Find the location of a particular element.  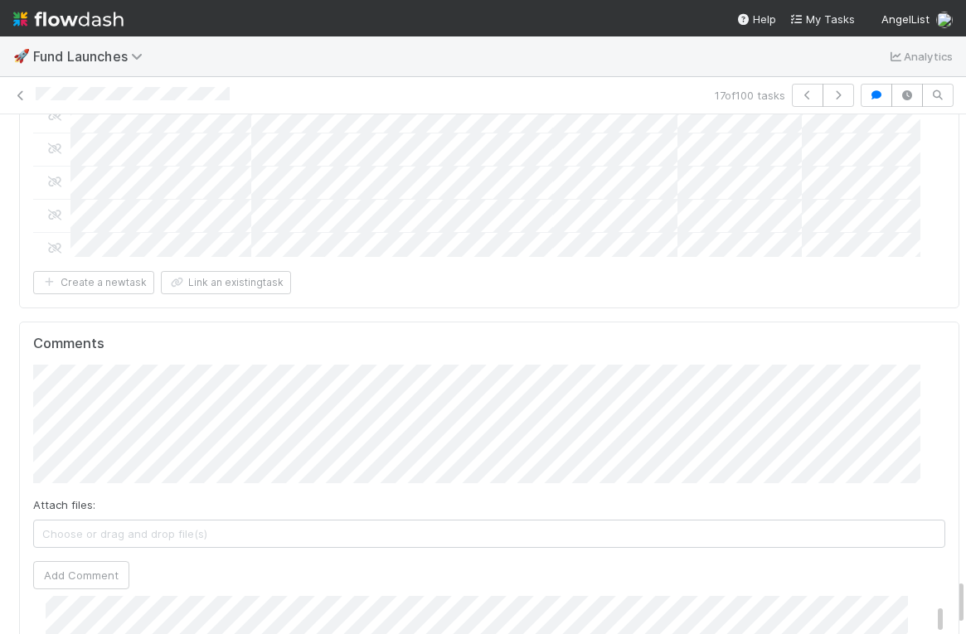

span: 17 of 100 tasks is located at coordinates (750, 95).